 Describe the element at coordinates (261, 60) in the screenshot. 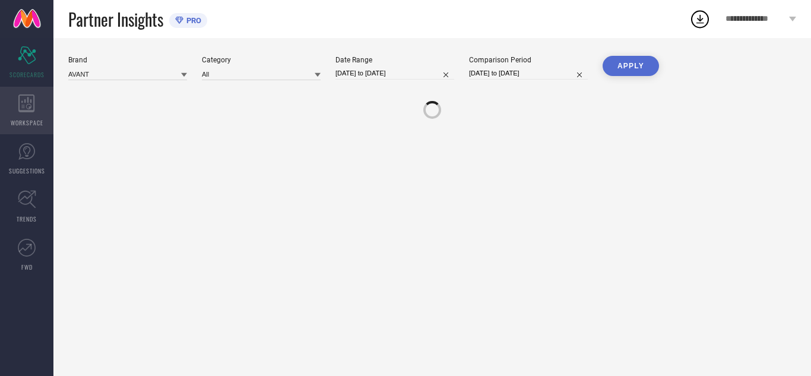

I see `div: Category` at that location.